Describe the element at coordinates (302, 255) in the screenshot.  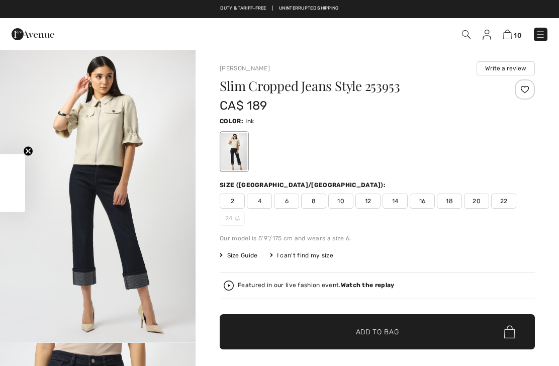
I see `div: I can't find my size` at that location.